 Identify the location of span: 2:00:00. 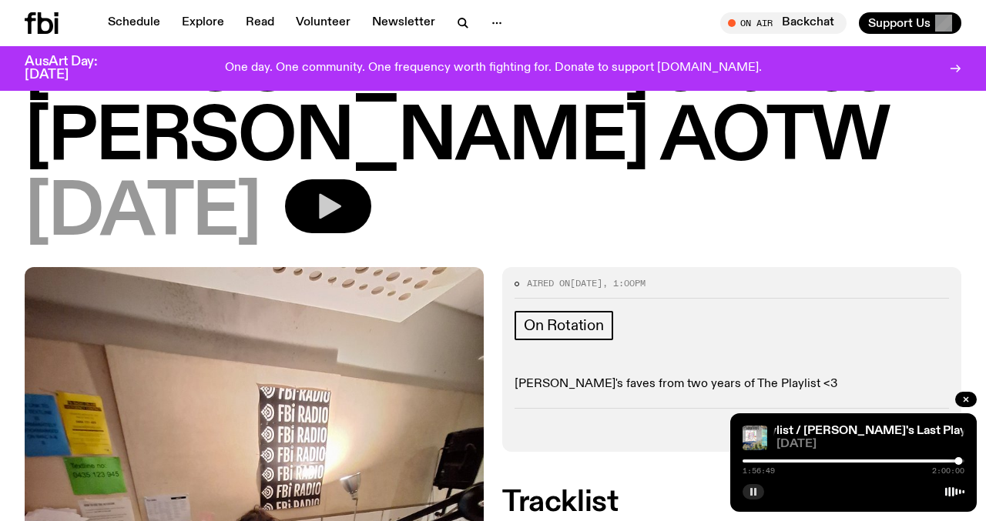
(948, 471).